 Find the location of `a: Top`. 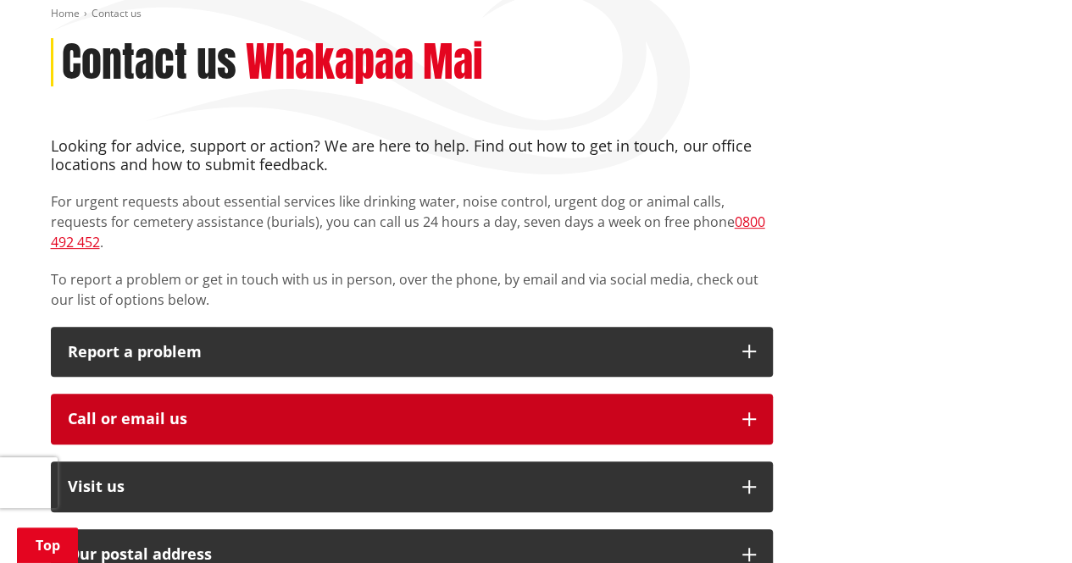

a: Top is located at coordinates (47, 546).